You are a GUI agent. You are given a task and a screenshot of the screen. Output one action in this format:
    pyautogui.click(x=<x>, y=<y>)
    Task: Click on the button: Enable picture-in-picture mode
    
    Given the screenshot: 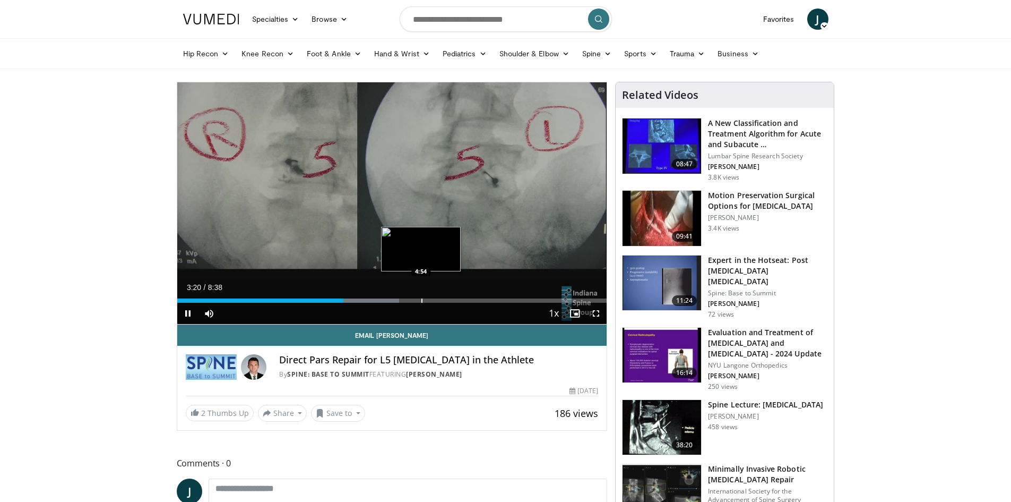 What is the action you would take?
    pyautogui.click(x=575, y=313)
    